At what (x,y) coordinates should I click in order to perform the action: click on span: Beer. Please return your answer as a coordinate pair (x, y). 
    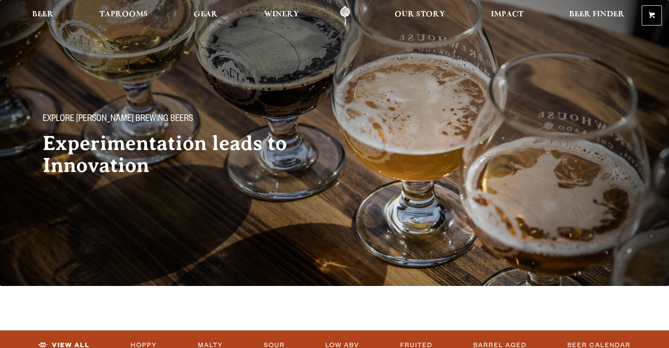
    Looking at the image, I should click on (43, 15).